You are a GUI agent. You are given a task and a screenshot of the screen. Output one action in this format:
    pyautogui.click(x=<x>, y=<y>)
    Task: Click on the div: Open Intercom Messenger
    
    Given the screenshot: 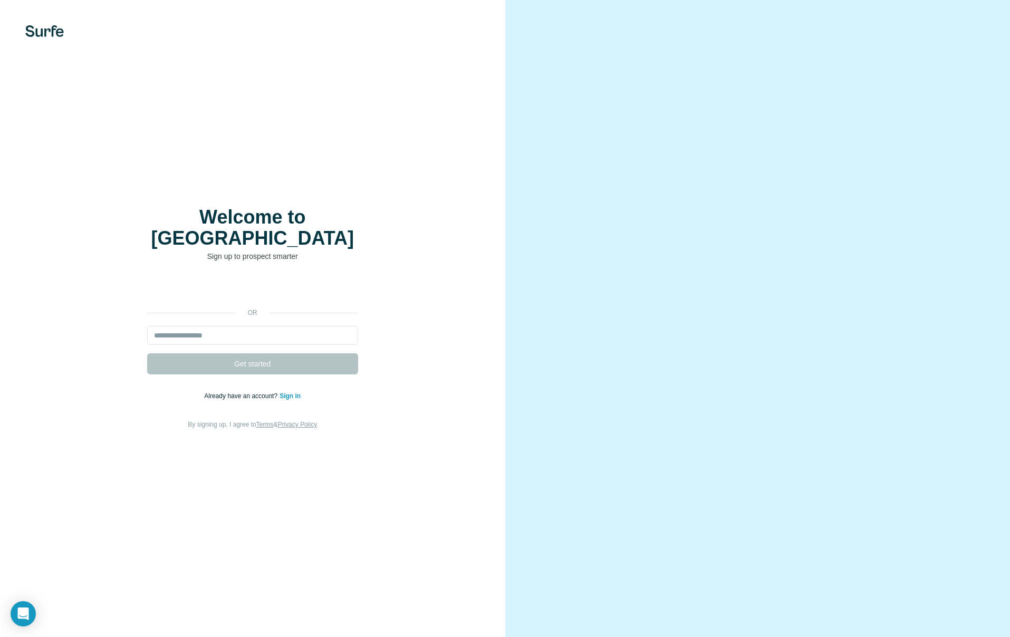 What is the action you would take?
    pyautogui.click(x=23, y=614)
    